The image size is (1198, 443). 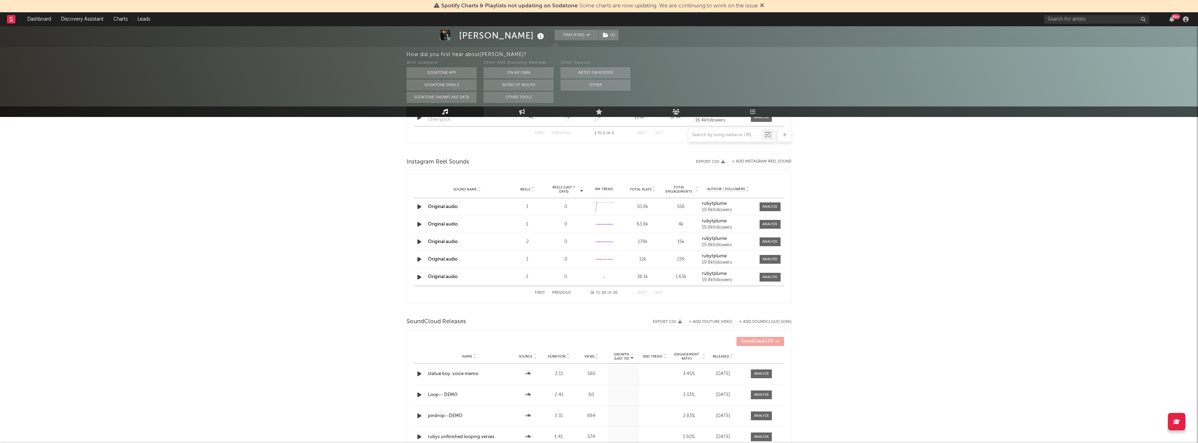 What do you see at coordinates (760, 341) in the screenshot?
I see `button: SoundCloud(33)` at bounding box center [760, 341].